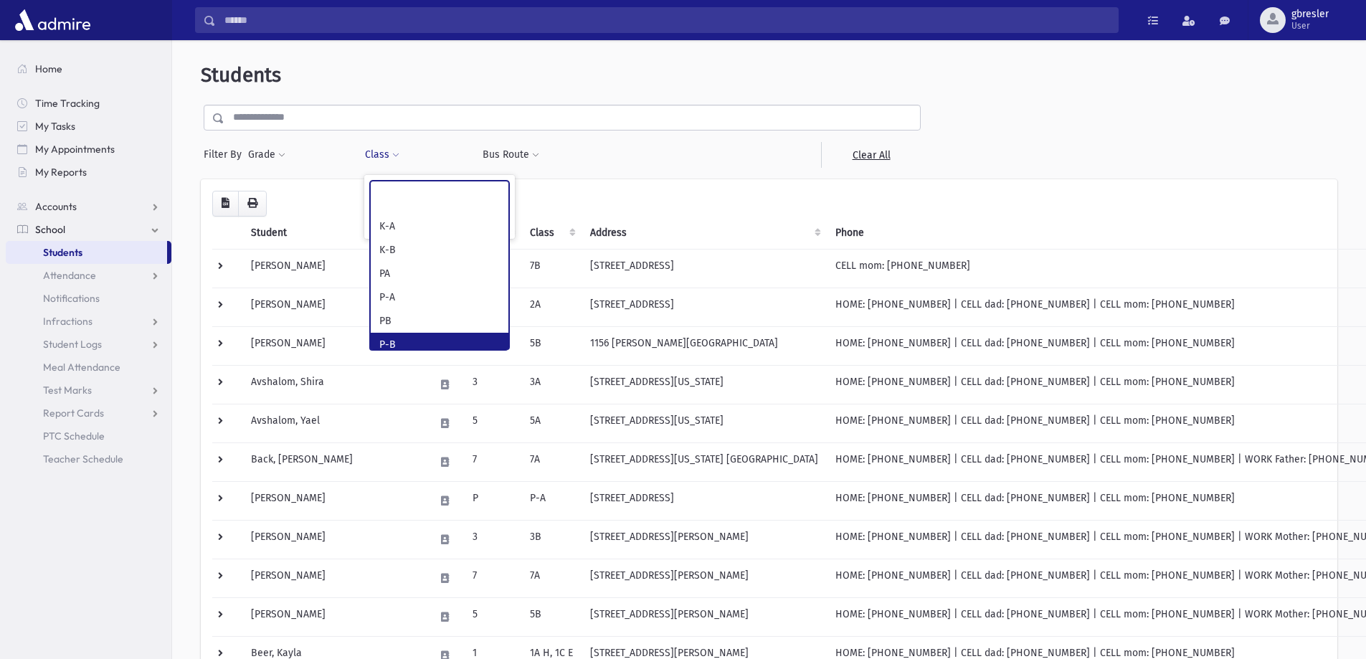  I want to click on span: Student Logs, so click(72, 344).